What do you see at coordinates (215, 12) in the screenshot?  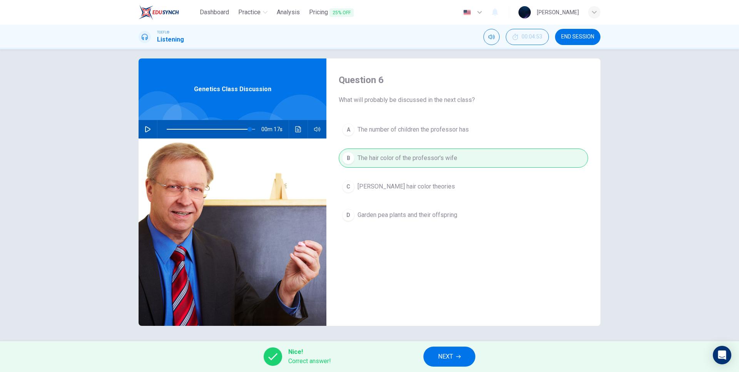 I see `a: Dashboard` at bounding box center [215, 12].